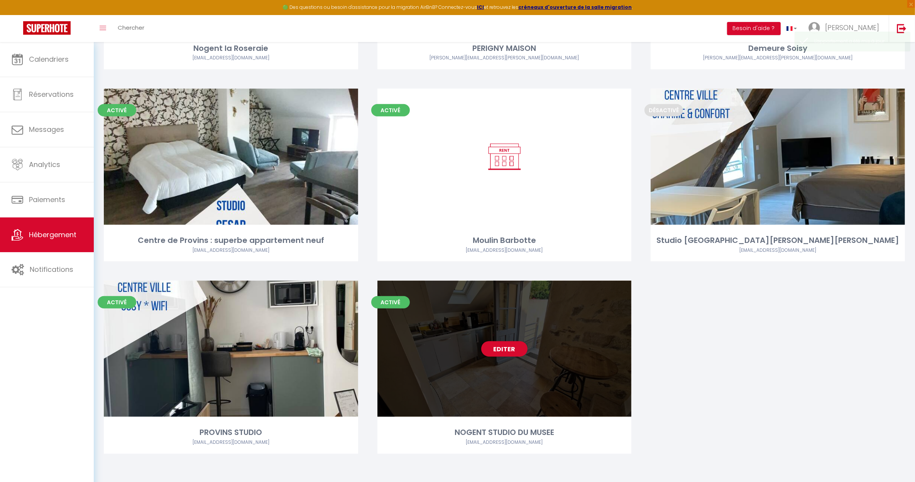 The image size is (915, 482). What do you see at coordinates (231, 240) in the screenshot?
I see `div: Centre de Provins : superbe appartement neuf` at bounding box center [231, 240].